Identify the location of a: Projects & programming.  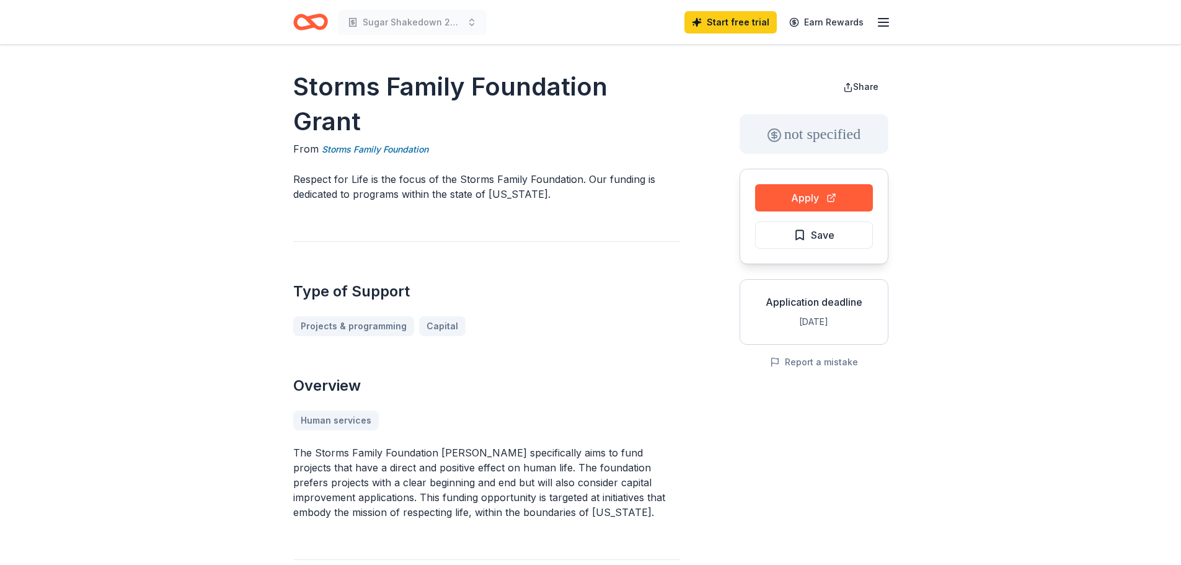
(353, 326).